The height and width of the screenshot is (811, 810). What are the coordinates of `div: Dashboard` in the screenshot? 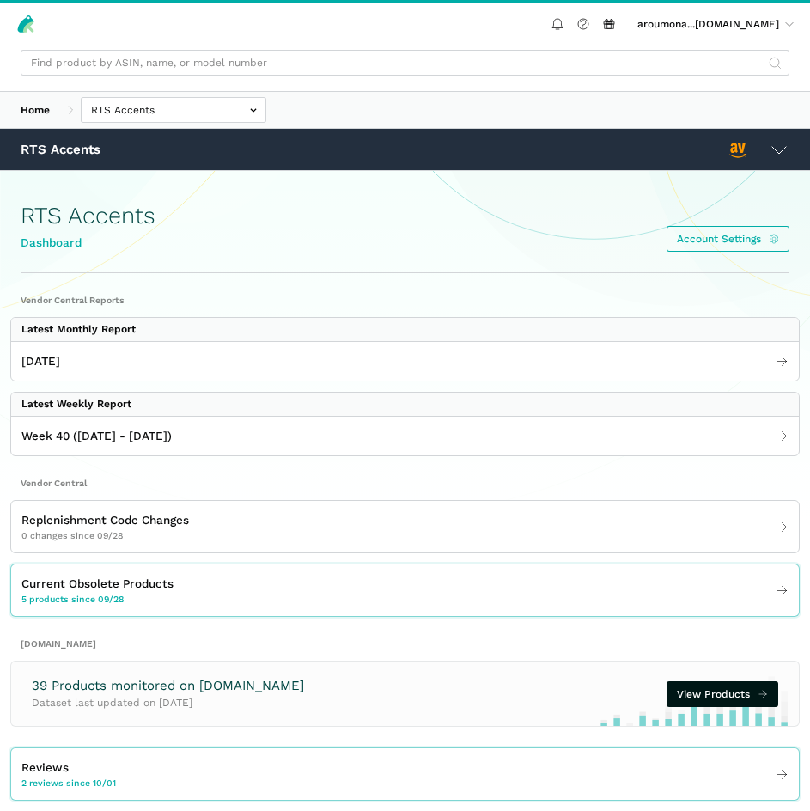 It's located at (88, 242).